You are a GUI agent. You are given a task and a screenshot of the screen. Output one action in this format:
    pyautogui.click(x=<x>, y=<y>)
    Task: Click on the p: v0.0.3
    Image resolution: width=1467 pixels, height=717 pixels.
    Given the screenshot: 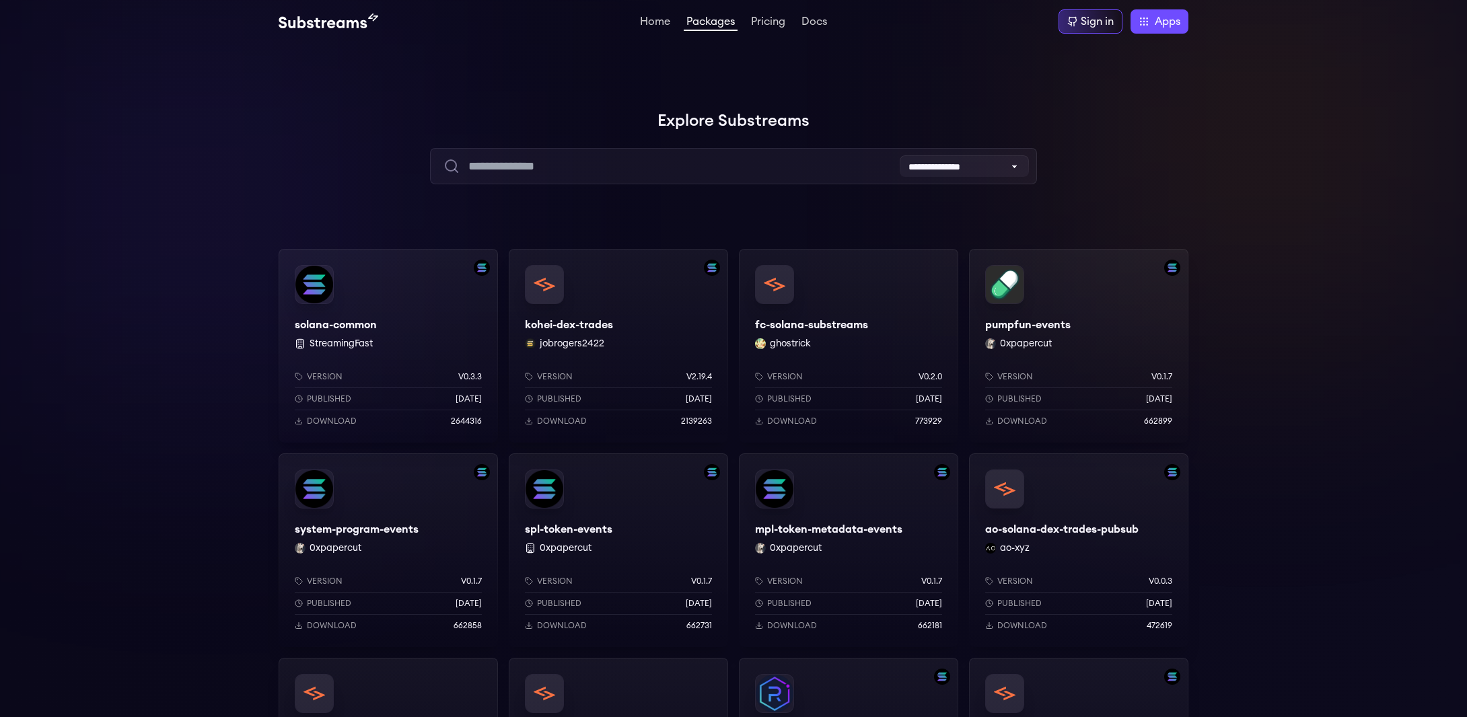 What is the action you would take?
    pyautogui.click(x=1160, y=581)
    